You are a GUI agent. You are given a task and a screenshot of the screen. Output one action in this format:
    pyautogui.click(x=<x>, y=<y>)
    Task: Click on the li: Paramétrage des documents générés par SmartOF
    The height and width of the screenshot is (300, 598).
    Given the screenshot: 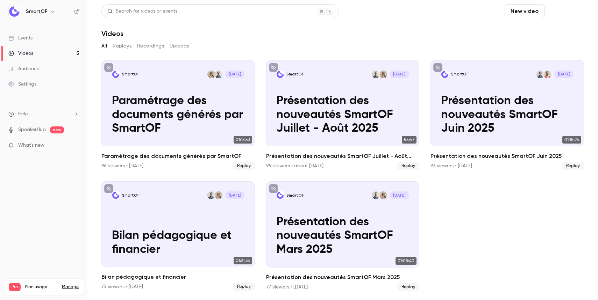 What is the action you would take?
    pyautogui.click(x=178, y=115)
    